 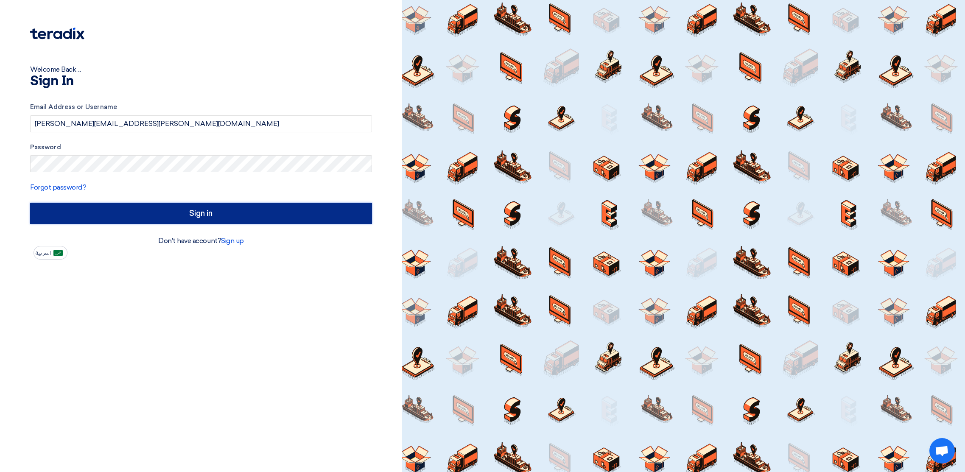 I want to click on span: العربية, so click(x=43, y=253).